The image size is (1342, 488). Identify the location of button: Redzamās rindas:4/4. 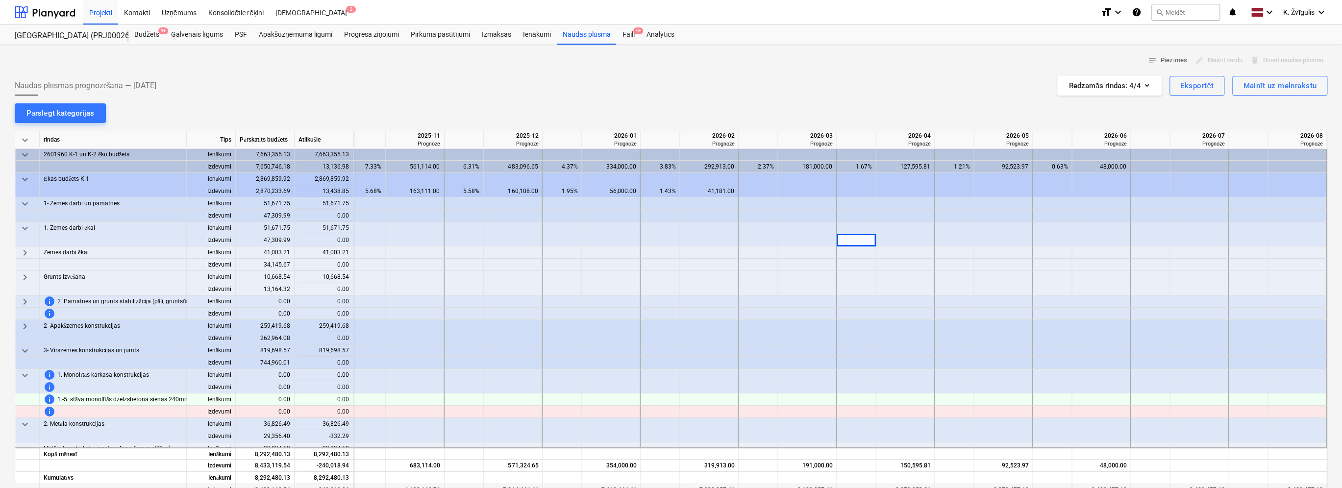
(1109, 86).